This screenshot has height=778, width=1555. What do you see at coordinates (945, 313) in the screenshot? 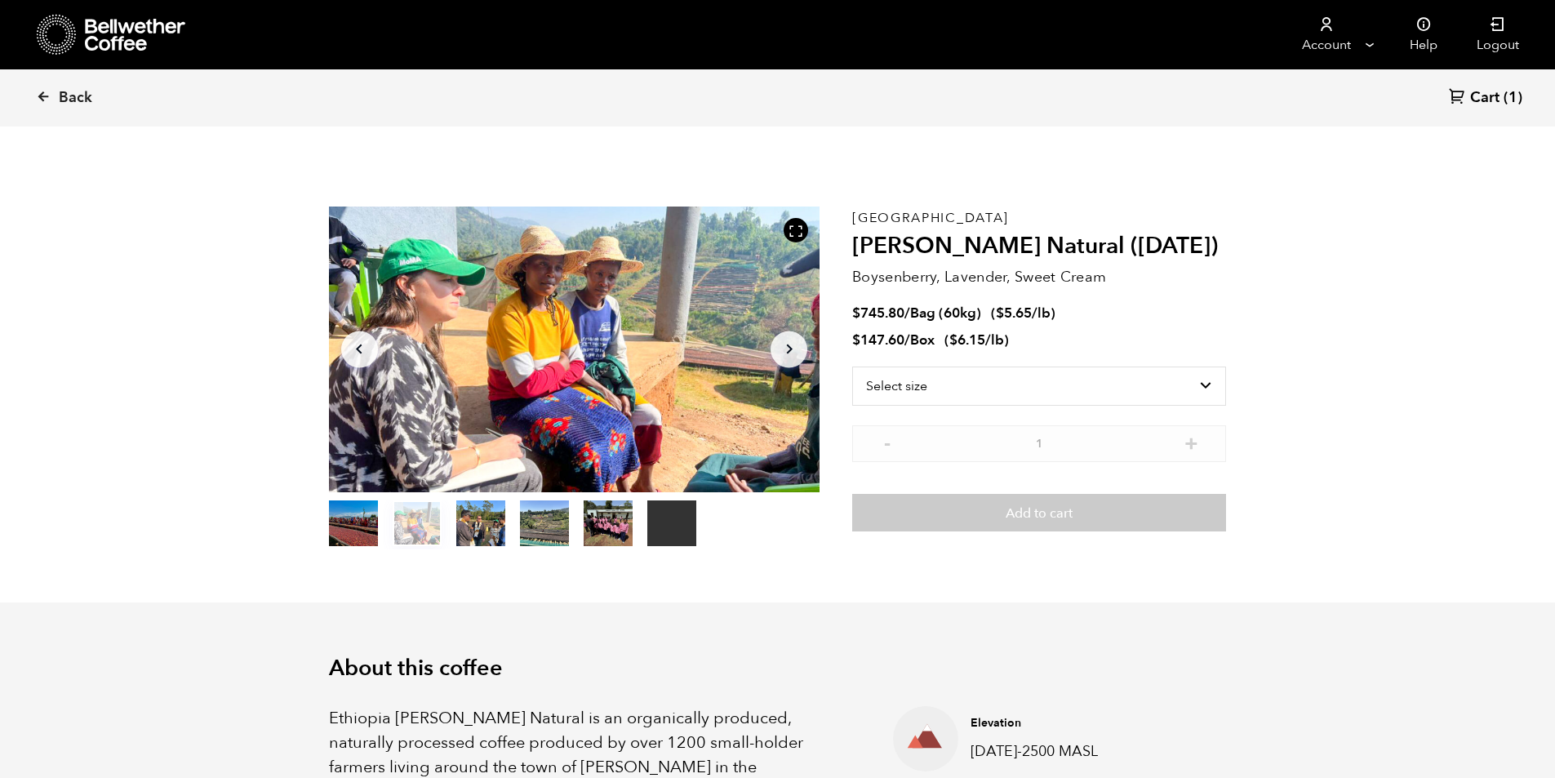
I see `span: Bag (60kg)` at bounding box center [945, 313].